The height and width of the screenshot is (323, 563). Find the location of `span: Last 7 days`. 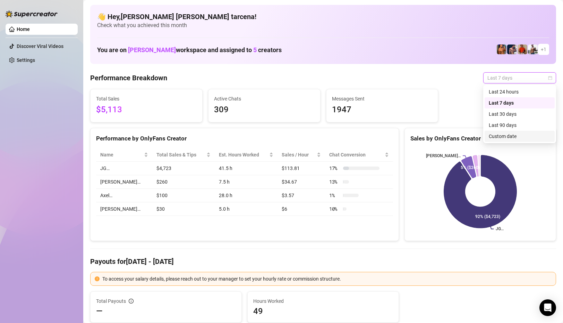

span: Last 7 days is located at coordinates (520, 78).